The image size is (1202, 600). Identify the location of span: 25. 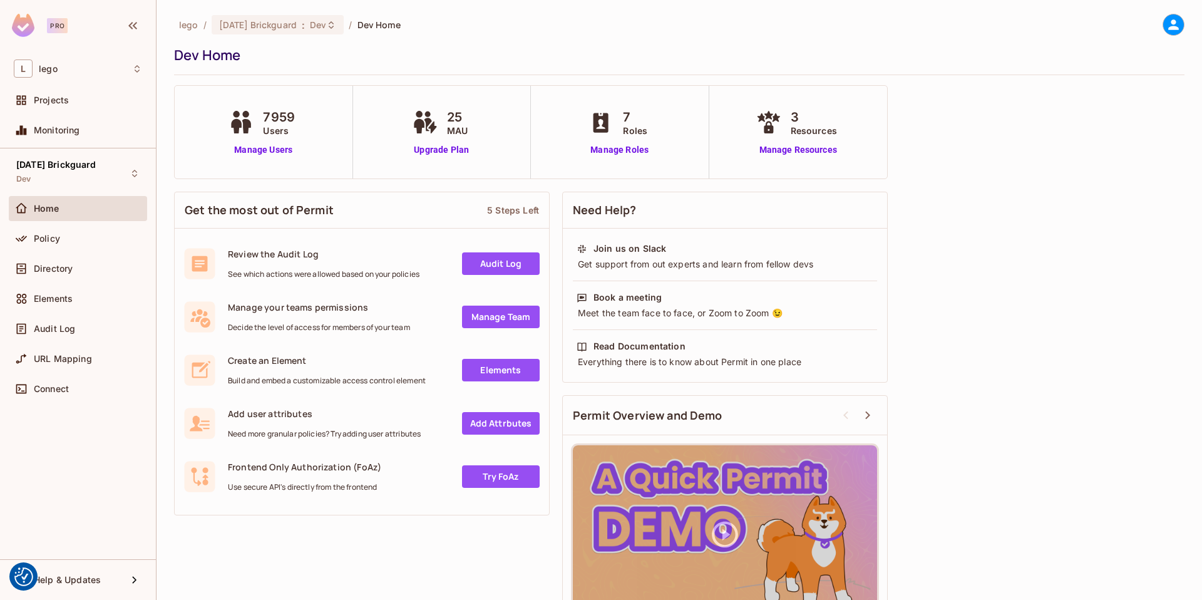
(457, 117).